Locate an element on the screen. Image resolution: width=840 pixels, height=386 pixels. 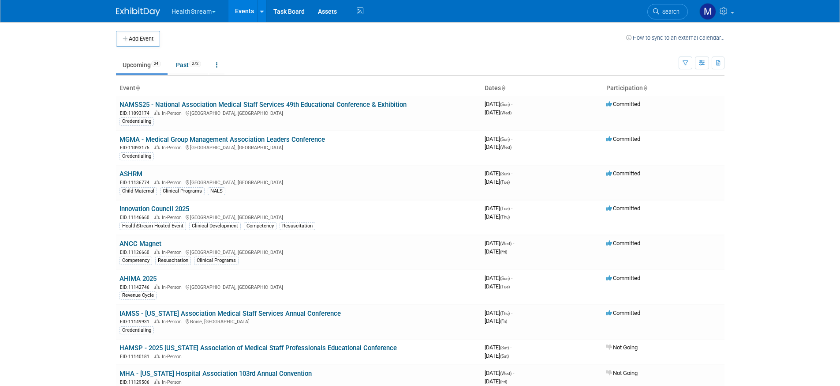
a: Innovation Council 2025 is located at coordinates (154, 209).